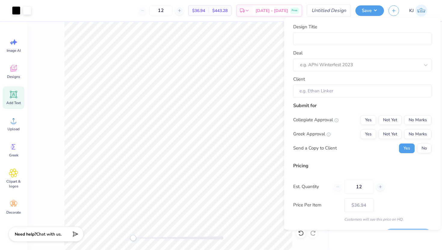 The image size is (442, 250). Describe the element at coordinates (299, 79) in the screenshot. I see `label: Client` at that location.